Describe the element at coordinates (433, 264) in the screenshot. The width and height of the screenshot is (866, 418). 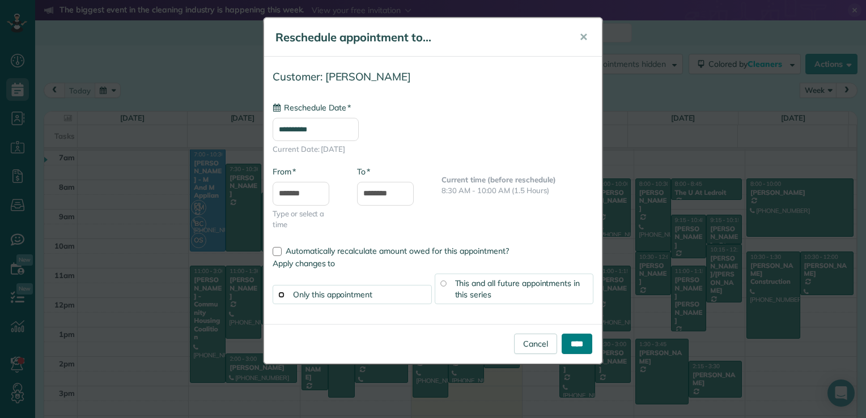
I see `label: Apply changes to` at that location.